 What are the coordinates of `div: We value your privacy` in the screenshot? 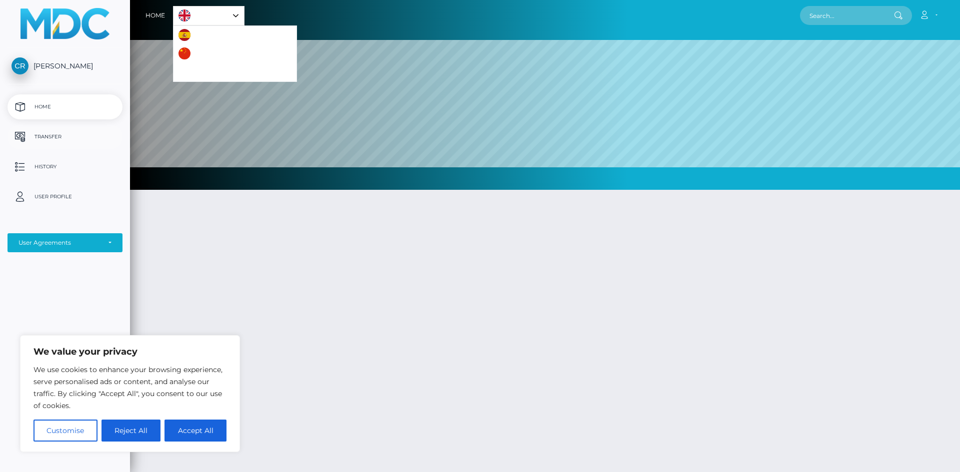 It's located at (130, 394).